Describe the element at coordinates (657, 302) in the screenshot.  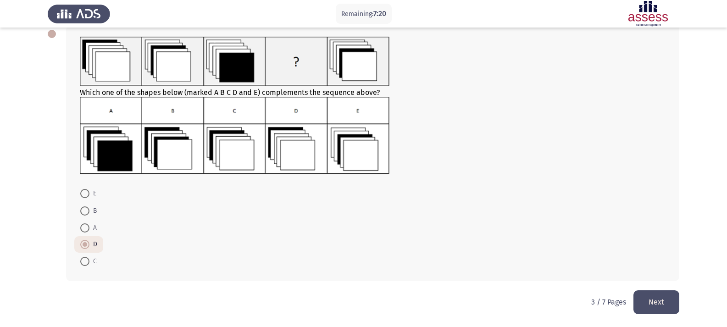
I see `button: load next page` at that location.